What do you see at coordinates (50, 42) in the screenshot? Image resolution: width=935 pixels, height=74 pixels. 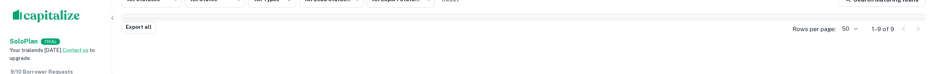 I see `div: TRIAL` at bounding box center [50, 42].